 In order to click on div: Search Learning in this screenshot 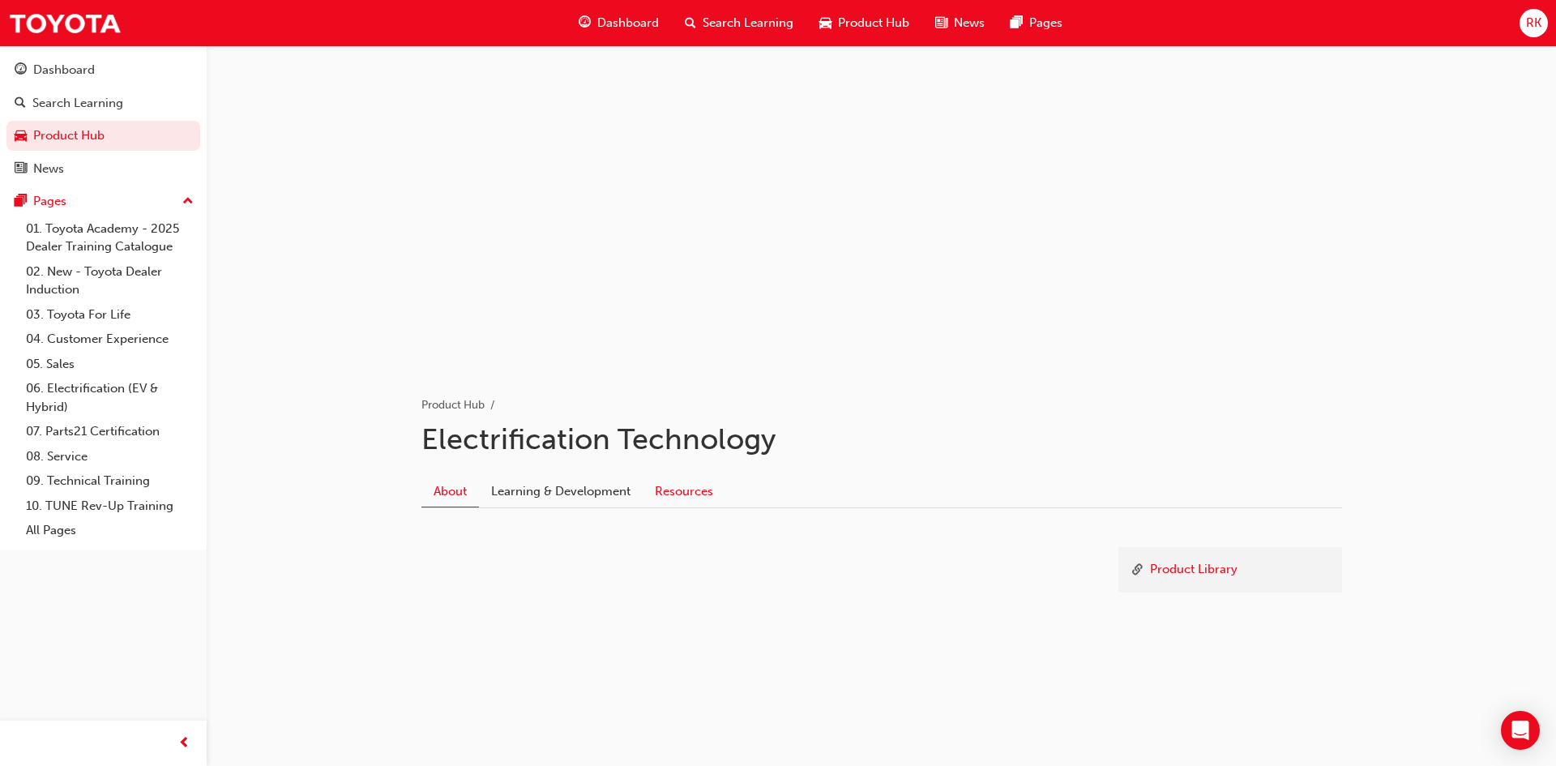, I will do `click(78, 103)`.